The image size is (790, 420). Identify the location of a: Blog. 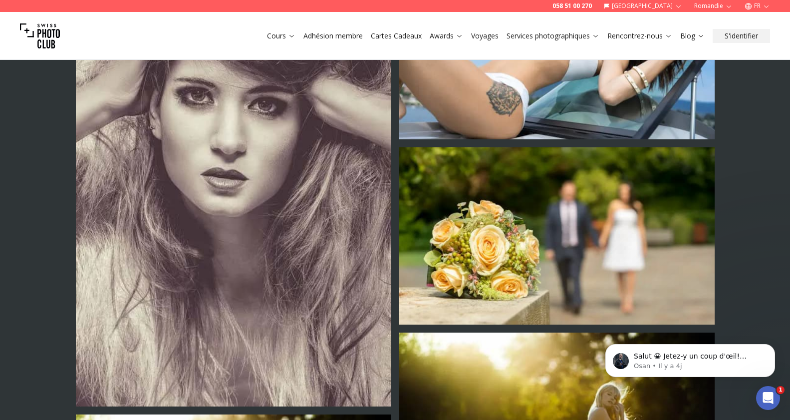
(692, 36).